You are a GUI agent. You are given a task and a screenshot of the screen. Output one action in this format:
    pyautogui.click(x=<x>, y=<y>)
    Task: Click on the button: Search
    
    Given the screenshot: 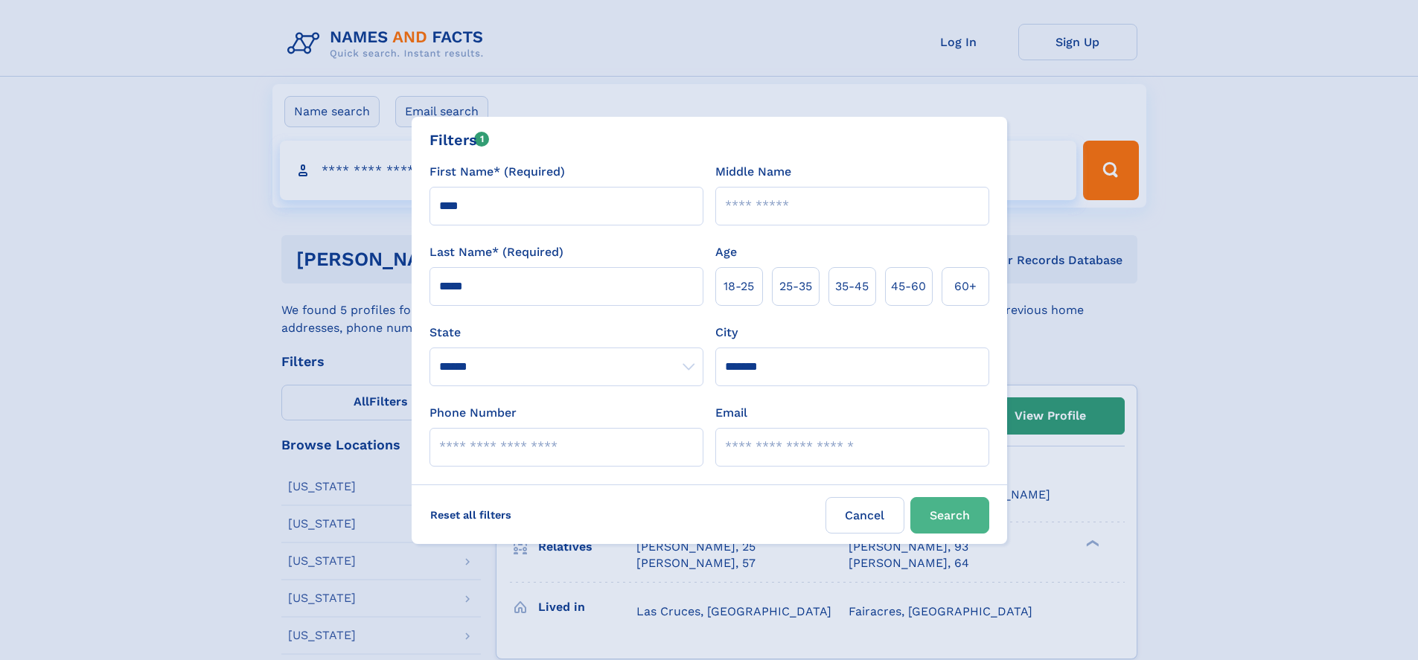 What is the action you would take?
    pyautogui.click(x=950, y=515)
    